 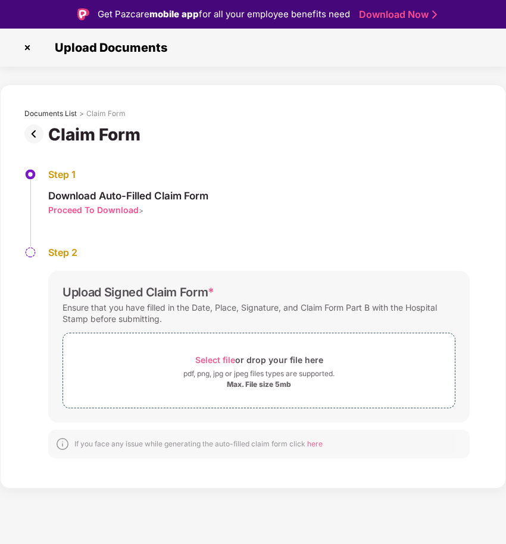 What do you see at coordinates (259, 360) in the screenshot?
I see `div: or drop your file here` at bounding box center [259, 360].